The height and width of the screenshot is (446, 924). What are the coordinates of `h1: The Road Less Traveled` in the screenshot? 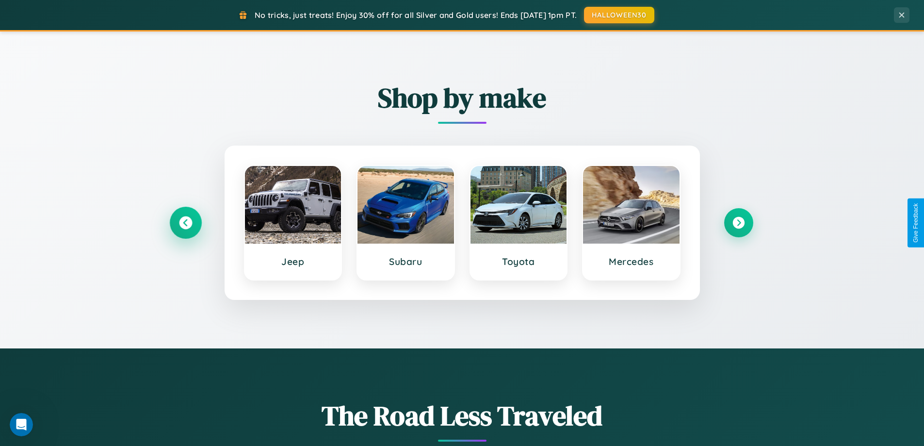 It's located at (462, 415).